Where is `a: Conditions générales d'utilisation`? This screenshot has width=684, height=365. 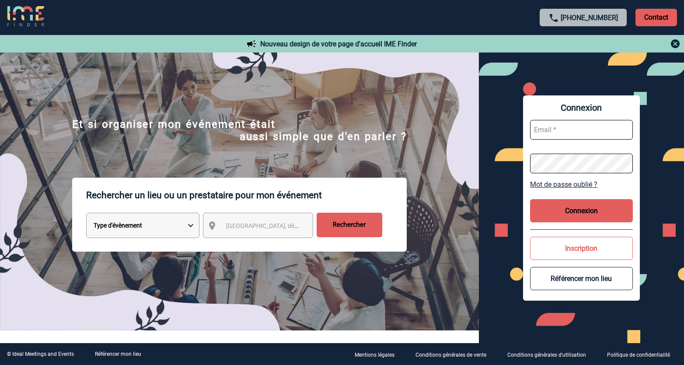
a: Conditions générales d'utilisation is located at coordinates (550, 354).